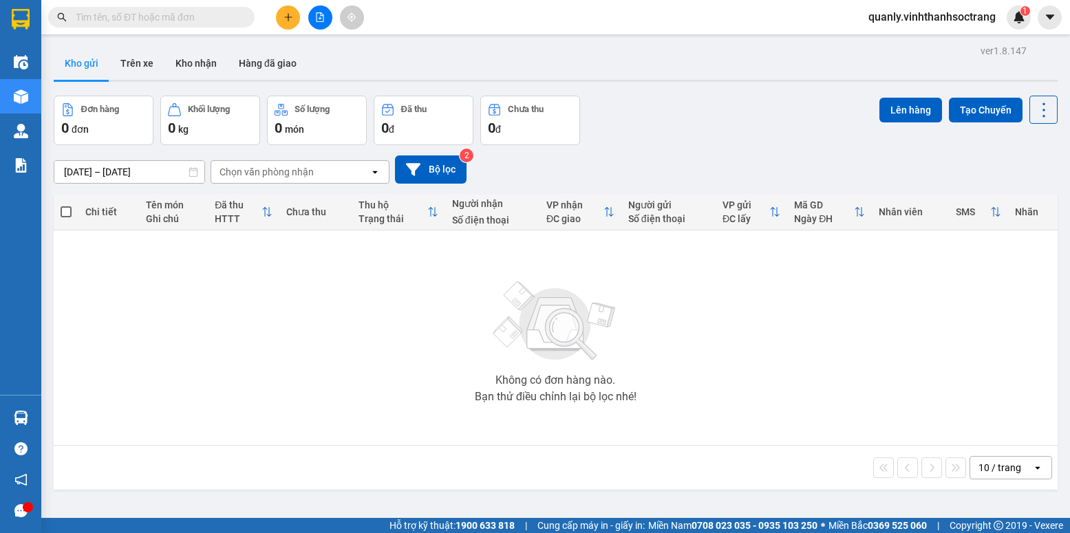 The height and width of the screenshot is (533, 1070). Describe the element at coordinates (173, 205) in the screenshot. I see `div: Tên món` at that location.